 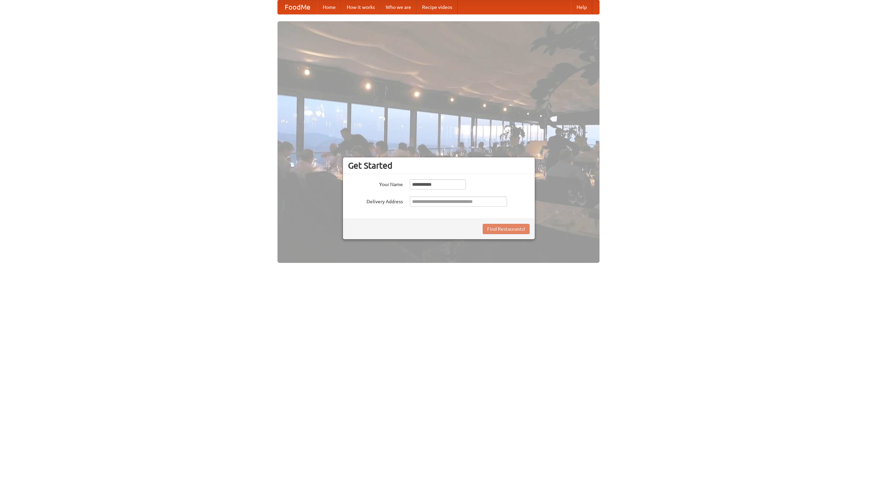 What do you see at coordinates (582, 7) in the screenshot?
I see `a: Help` at bounding box center [582, 7].